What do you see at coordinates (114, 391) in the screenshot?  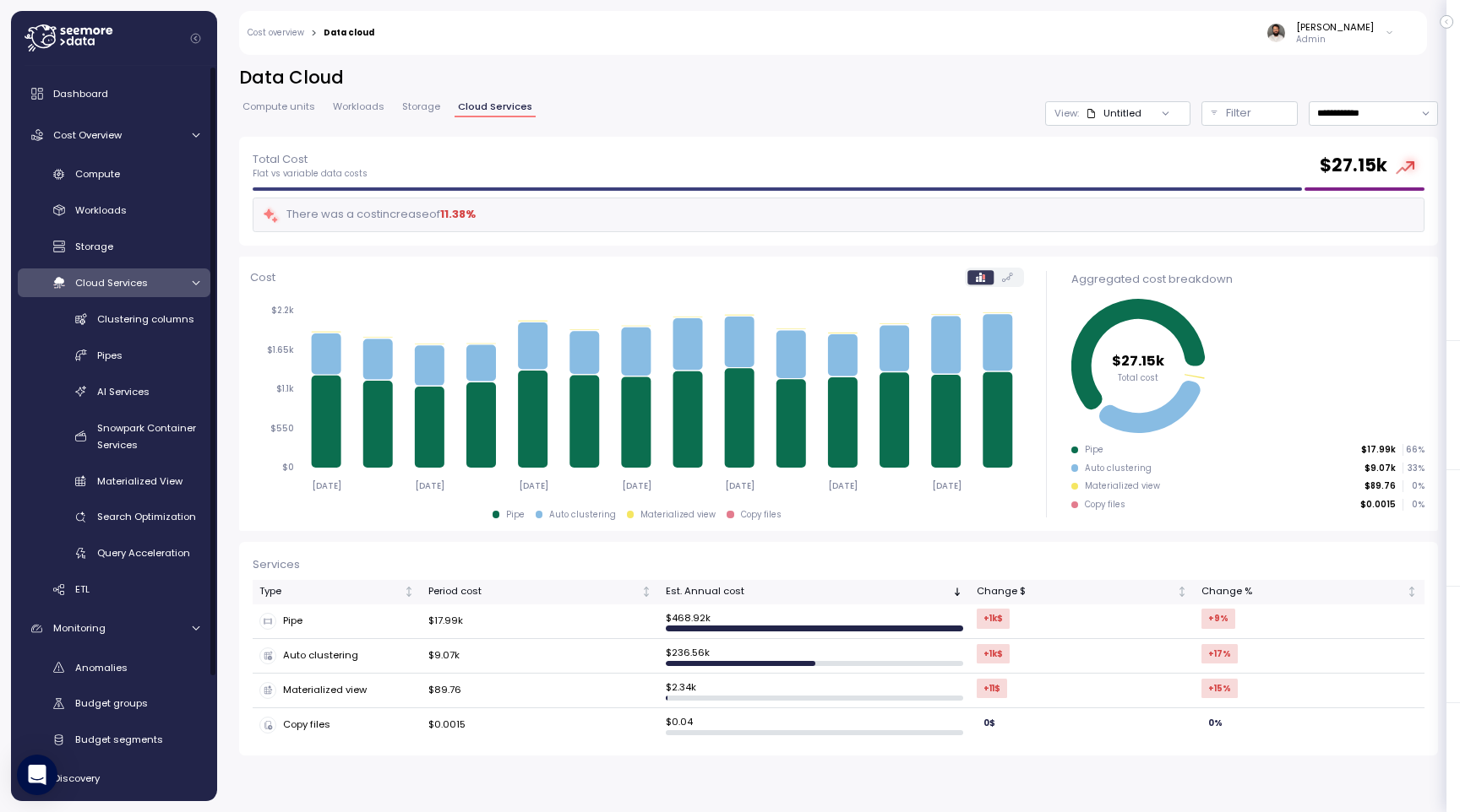 I see `a: AI Services` at bounding box center [114, 391].